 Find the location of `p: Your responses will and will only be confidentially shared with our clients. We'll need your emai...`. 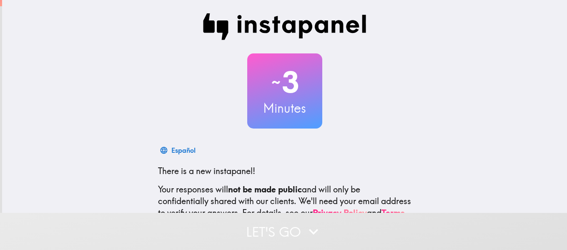

p: Your responses will and will only be confidentially shared with our clients. We'll need your emai... is located at coordinates (285, 201).